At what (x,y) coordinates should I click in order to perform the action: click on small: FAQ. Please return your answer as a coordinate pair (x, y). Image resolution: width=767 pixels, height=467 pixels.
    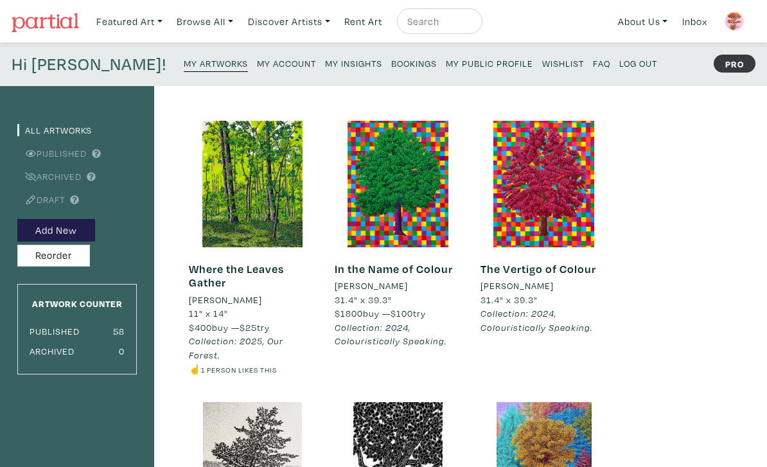
    Looking at the image, I should click on (601, 63).